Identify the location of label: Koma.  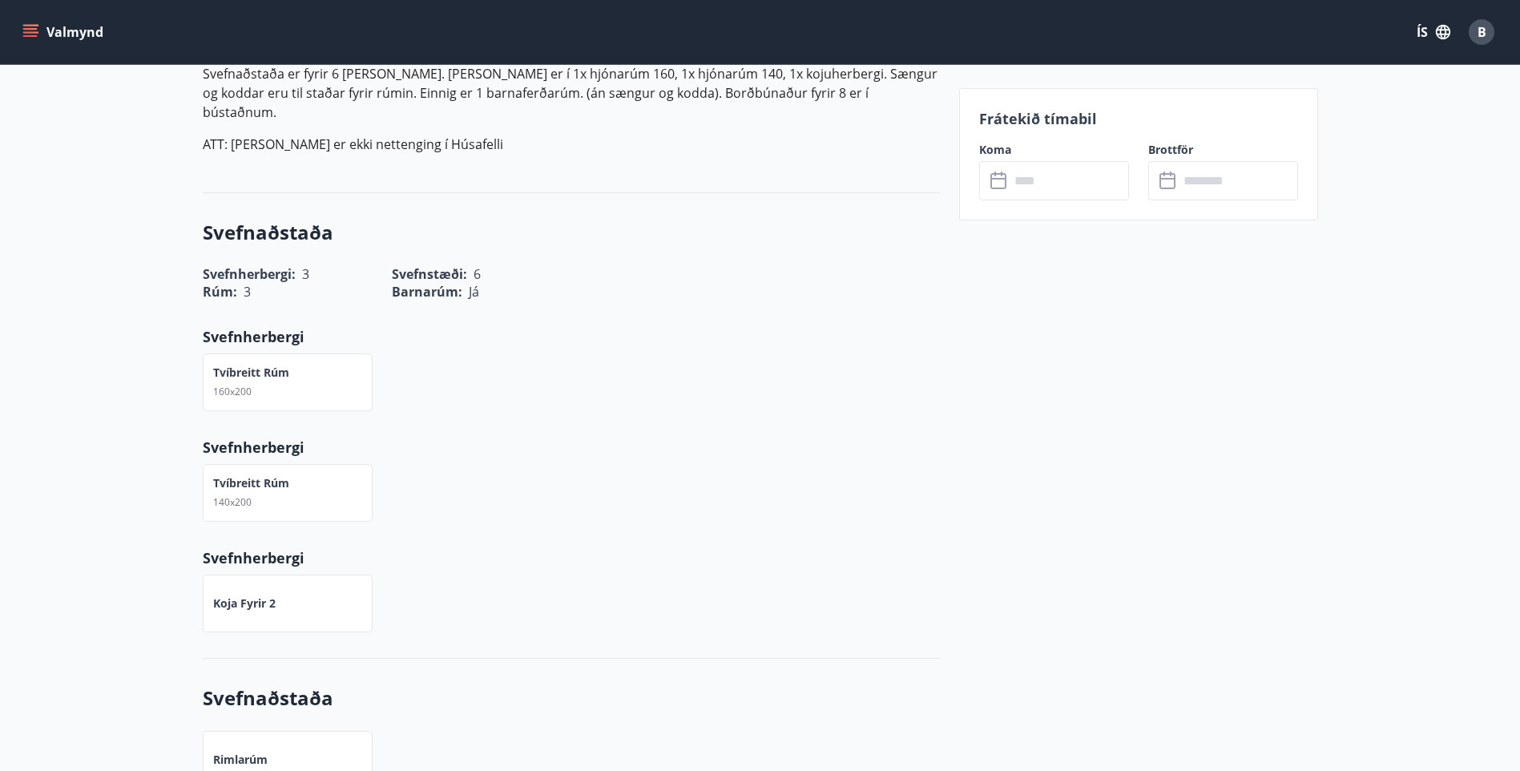
(1053, 150).